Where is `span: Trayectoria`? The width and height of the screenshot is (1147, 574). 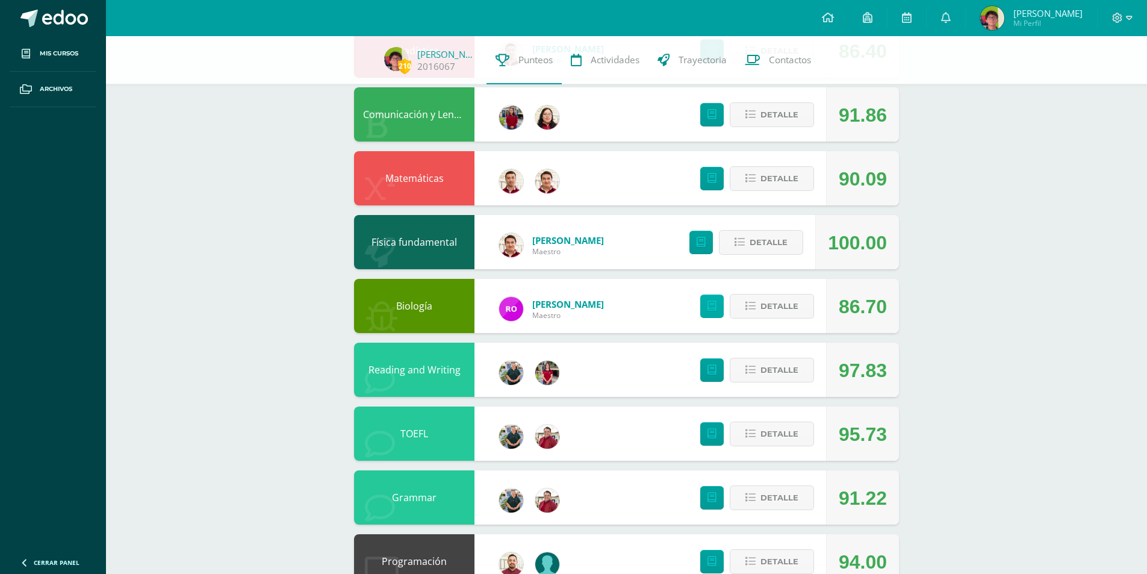 span: Trayectoria is located at coordinates (702, 60).